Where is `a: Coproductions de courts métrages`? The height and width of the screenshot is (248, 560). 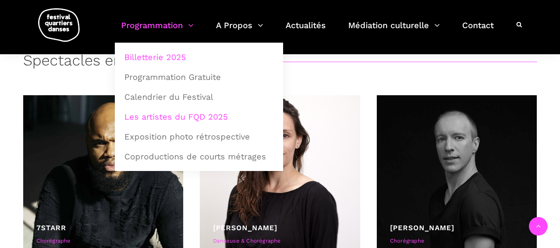
a: Coproductions de courts métrages is located at coordinates (199, 157).